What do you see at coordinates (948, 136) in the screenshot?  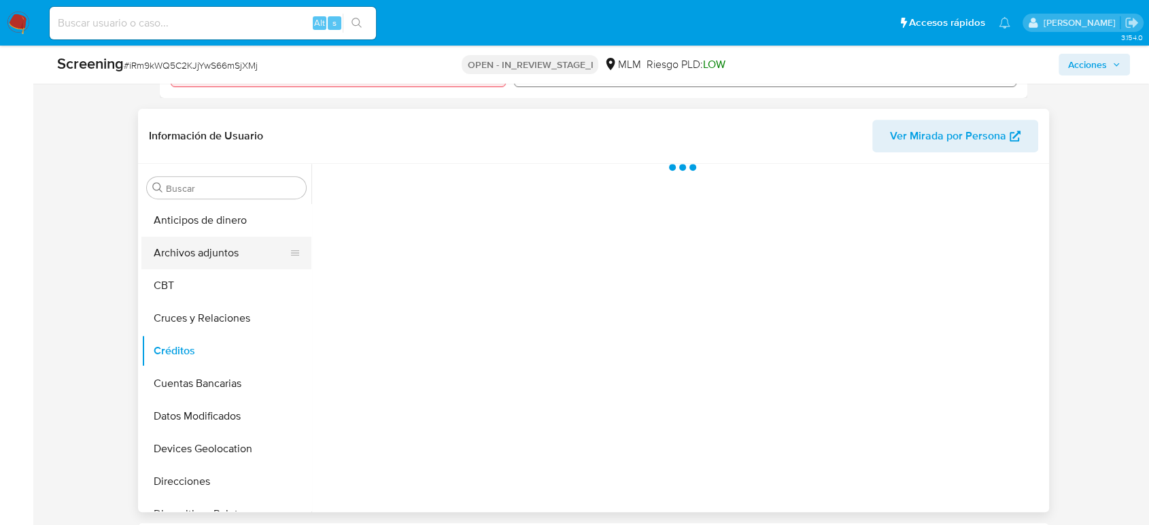 I see `span: Ver Mirada por Persona` at bounding box center [948, 136].